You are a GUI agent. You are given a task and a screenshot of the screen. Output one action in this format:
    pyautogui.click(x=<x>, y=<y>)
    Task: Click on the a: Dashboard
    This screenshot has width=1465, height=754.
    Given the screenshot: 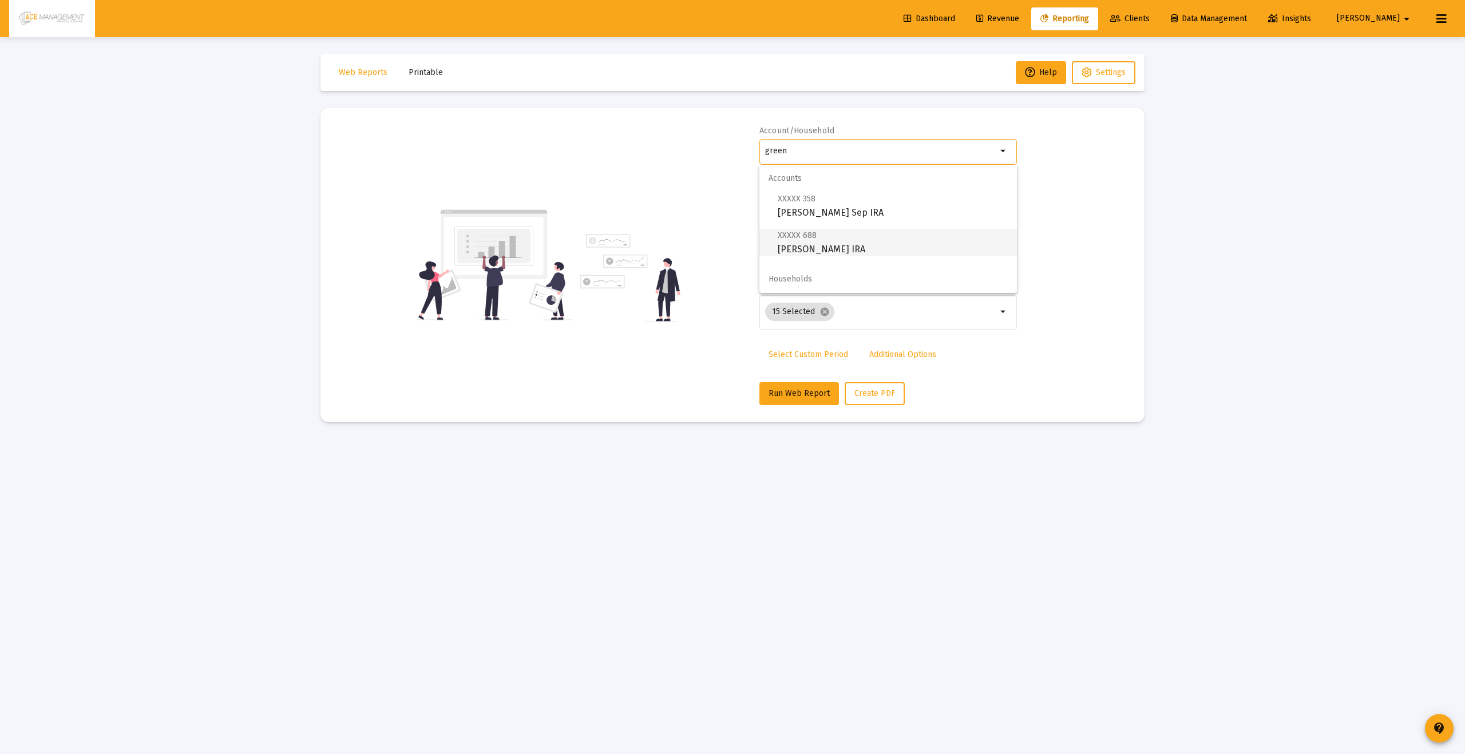 What is the action you would take?
    pyautogui.click(x=930, y=19)
    